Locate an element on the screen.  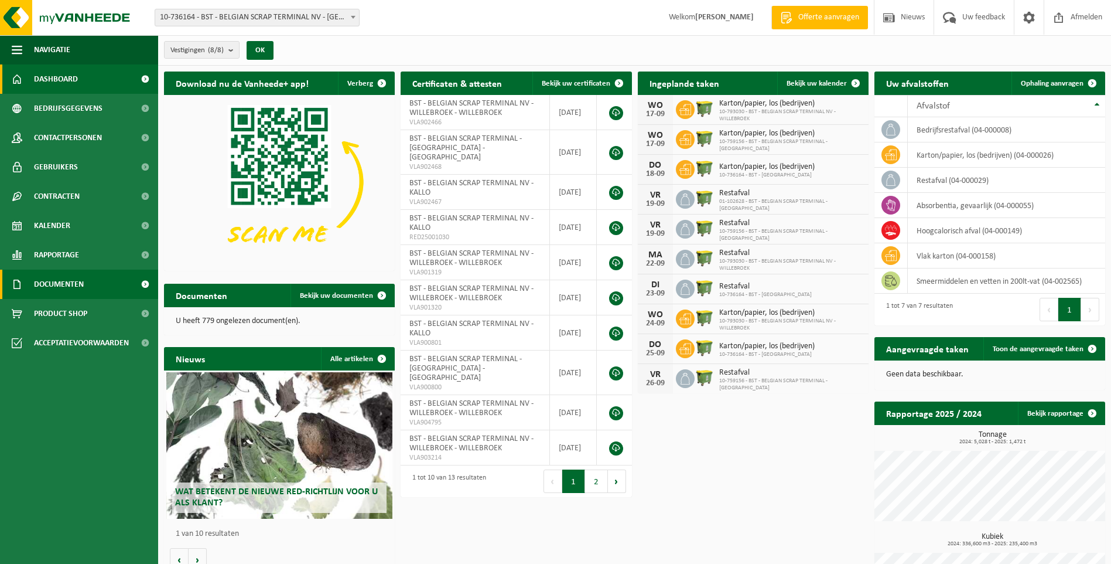
span: Offerte aanvragen is located at coordinates (829, 18).